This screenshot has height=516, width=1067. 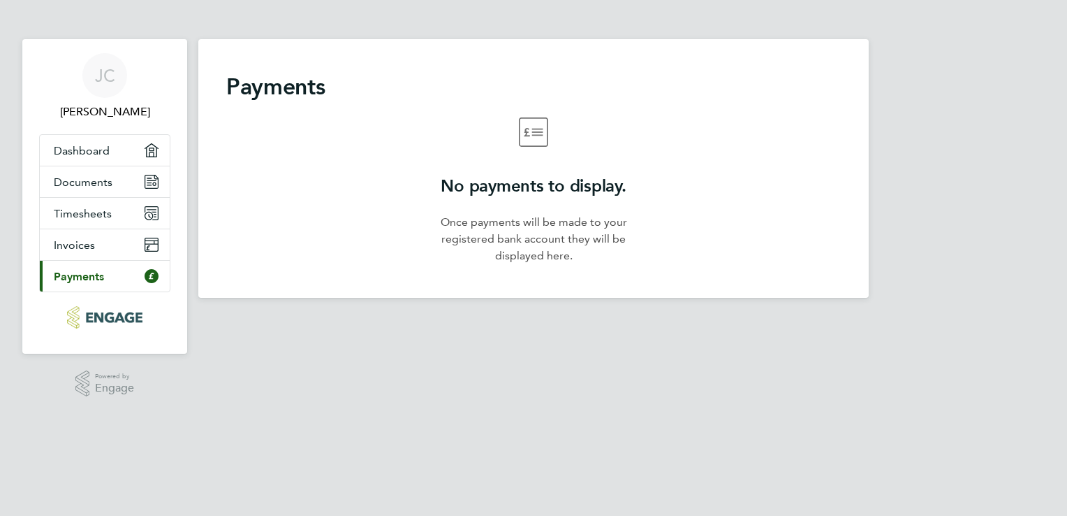 I want to click on a: Documents, so click(x=105, y=182).